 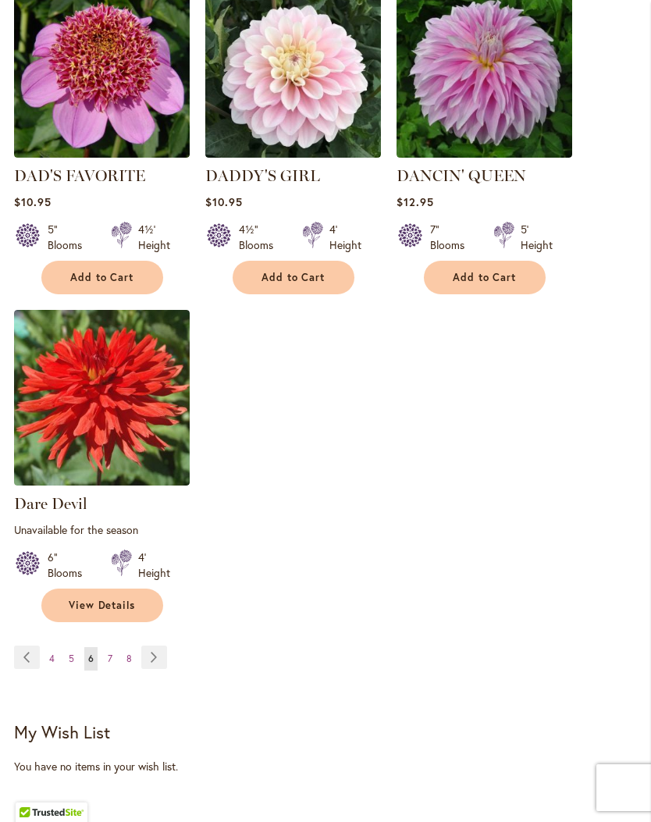 What do you see at coordinates (261, 237) in the screenshot?
I see `div: 4½" Blooms` at bounding box center [261, 237].